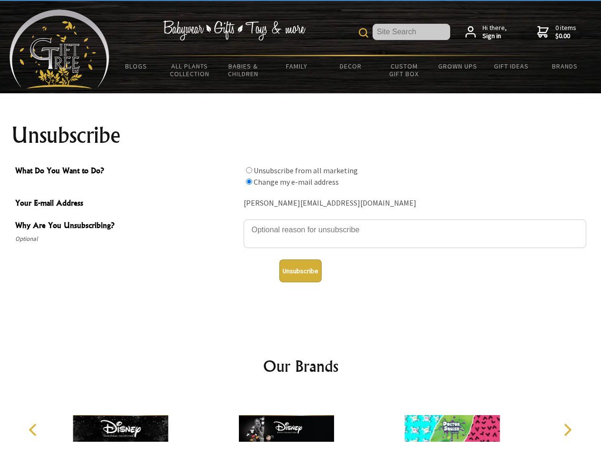 The image size is (601, 457). What do you see at coordinates (511, 66) in the screenshot?
I see `a: Gift Ideas` at bounding box center [511, 66].